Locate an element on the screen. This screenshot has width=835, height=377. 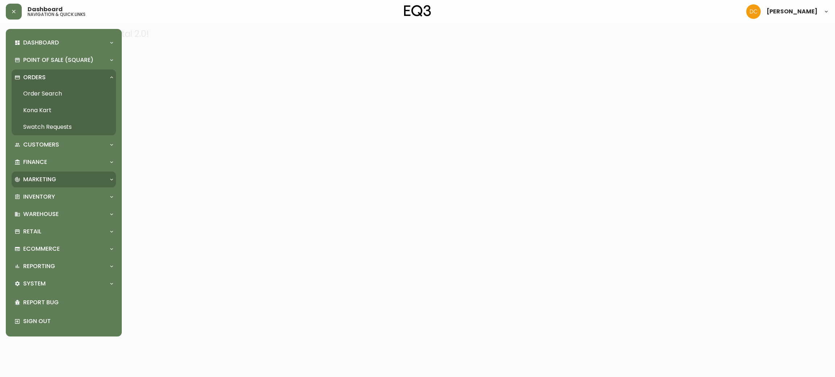
a: Kona Kart is located at coordinates (64, 110).